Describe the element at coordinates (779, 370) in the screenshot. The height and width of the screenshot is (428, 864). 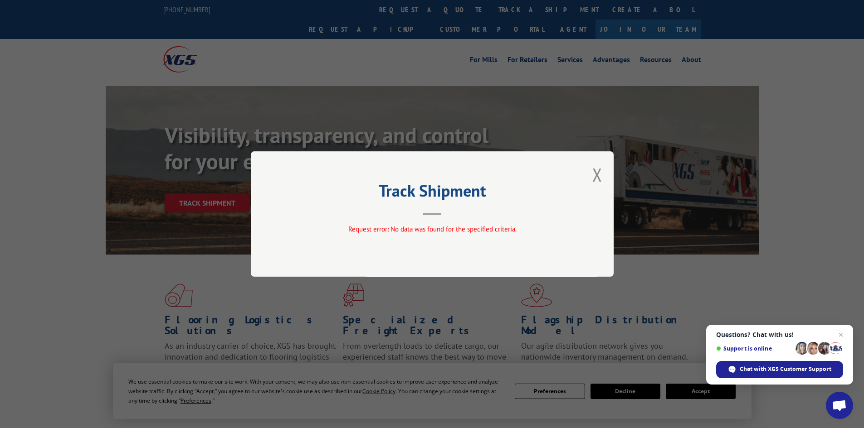
I see `div: Chat with XGS Customer Support` at that location.